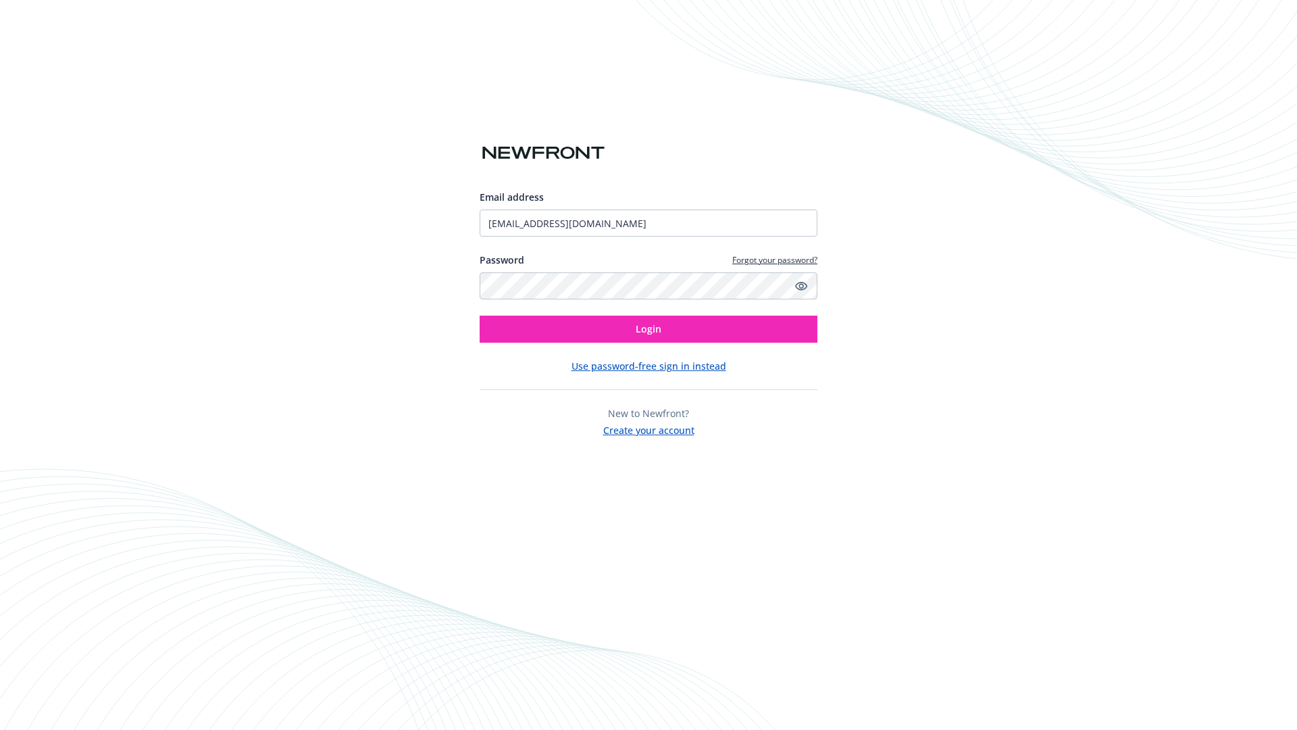 This screenshot has width=1297, height=730. I want to click on button: Use password-free sign in instead, so click(648, 365).